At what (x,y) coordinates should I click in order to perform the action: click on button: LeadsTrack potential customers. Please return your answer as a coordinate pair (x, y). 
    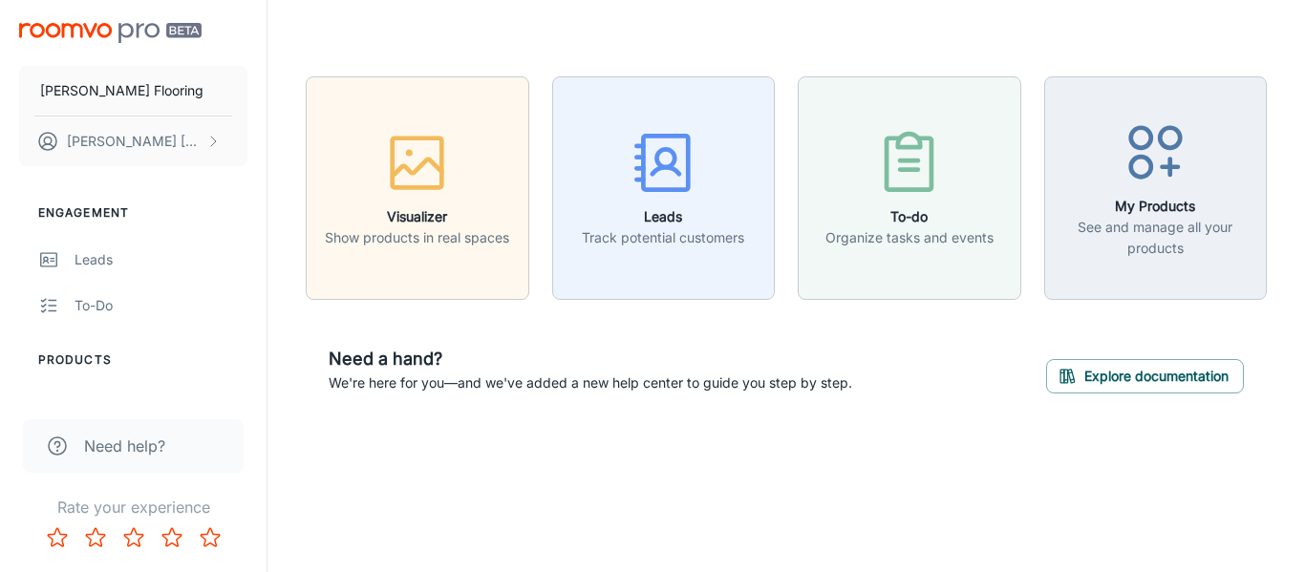
    Looking at the image, I should click on (664, 188).